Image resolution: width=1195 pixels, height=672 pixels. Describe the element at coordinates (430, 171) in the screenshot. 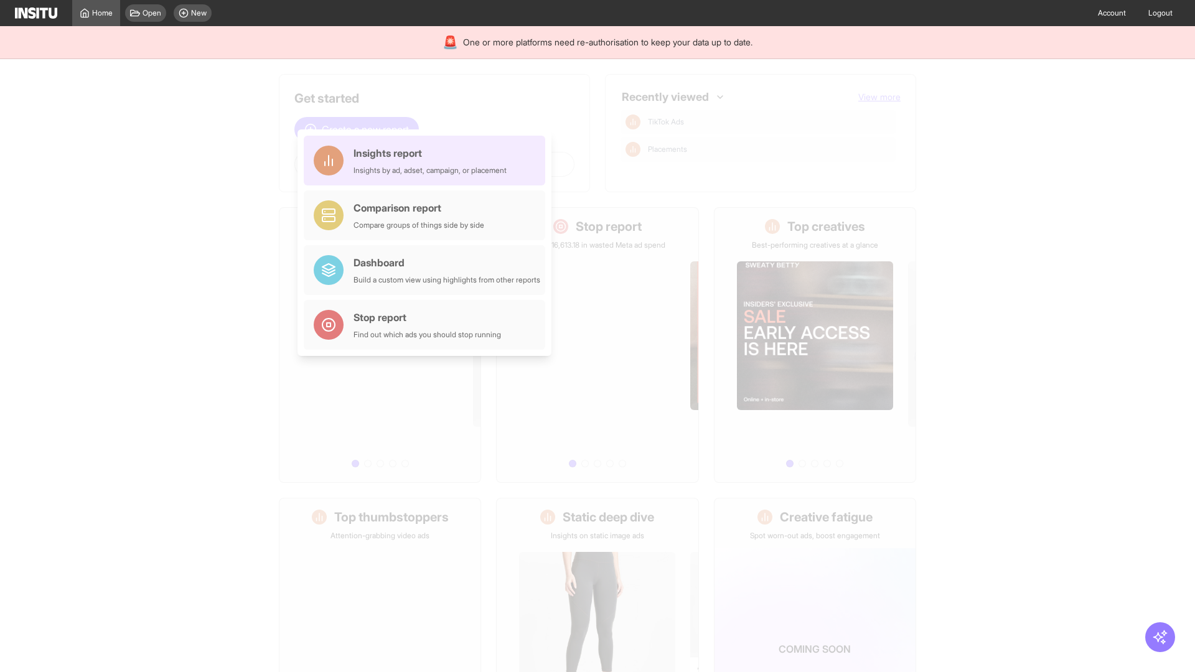

I see `div: Insights by ad, adset, campaign, or placement` at that location.